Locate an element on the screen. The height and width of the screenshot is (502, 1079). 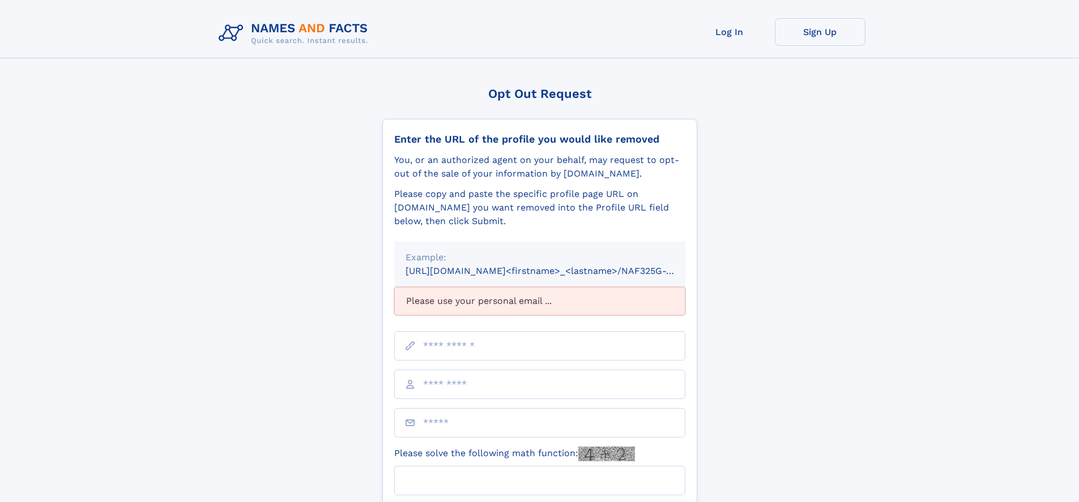
a: Log In is located at coordinates (730, 32).